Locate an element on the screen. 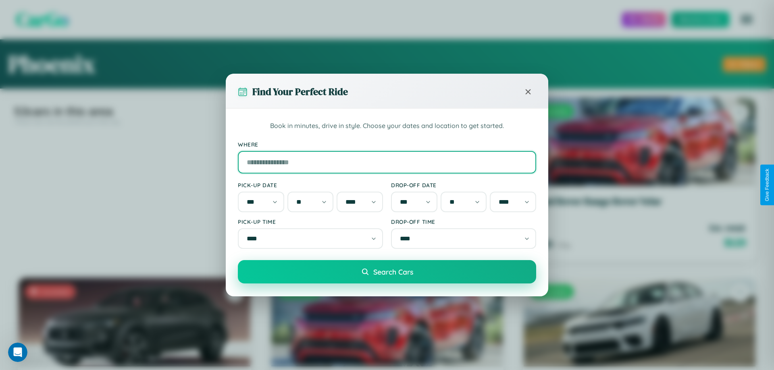 Image resolution: width=774 pixels, height=370 pixels. span: Search Cars is located at coordinates (393, 272).